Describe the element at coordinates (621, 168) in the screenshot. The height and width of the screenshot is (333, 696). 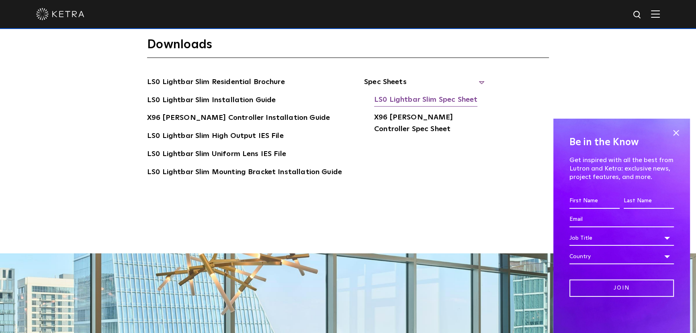
I see `p: Get inspired with all the best from Lutron and Ketra: exclusive news, project features, and more.` at that location.